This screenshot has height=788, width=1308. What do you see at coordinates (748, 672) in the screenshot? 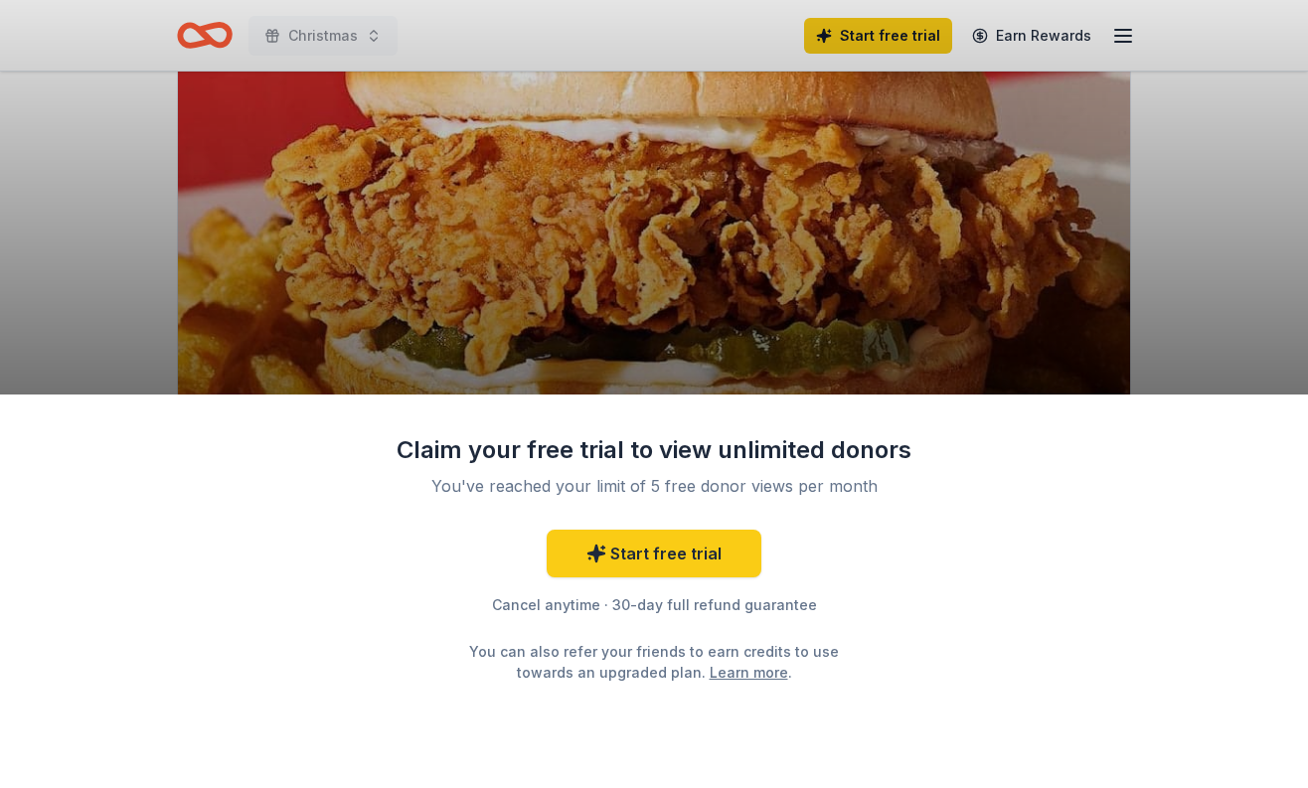
I see `a: Learn more` at bounding box center [748, 672].